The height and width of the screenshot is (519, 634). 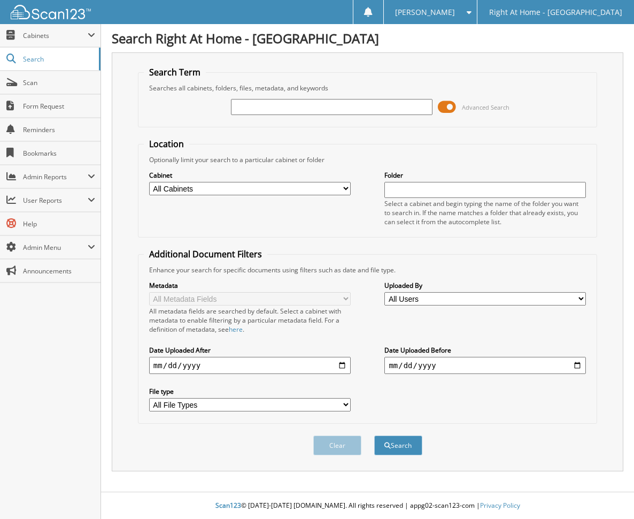 I want to click on legend: Additional Document Filters, so click(x=205, y=254).